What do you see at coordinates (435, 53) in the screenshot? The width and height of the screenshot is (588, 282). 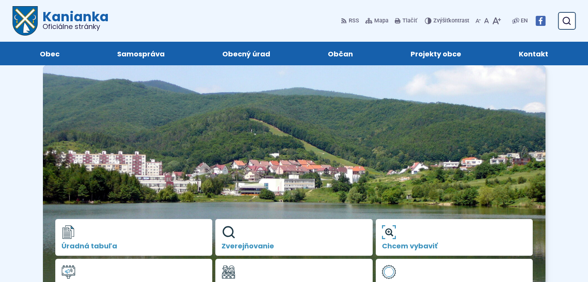 I see `span: Projekty obce` at bounding box center [435, 53].